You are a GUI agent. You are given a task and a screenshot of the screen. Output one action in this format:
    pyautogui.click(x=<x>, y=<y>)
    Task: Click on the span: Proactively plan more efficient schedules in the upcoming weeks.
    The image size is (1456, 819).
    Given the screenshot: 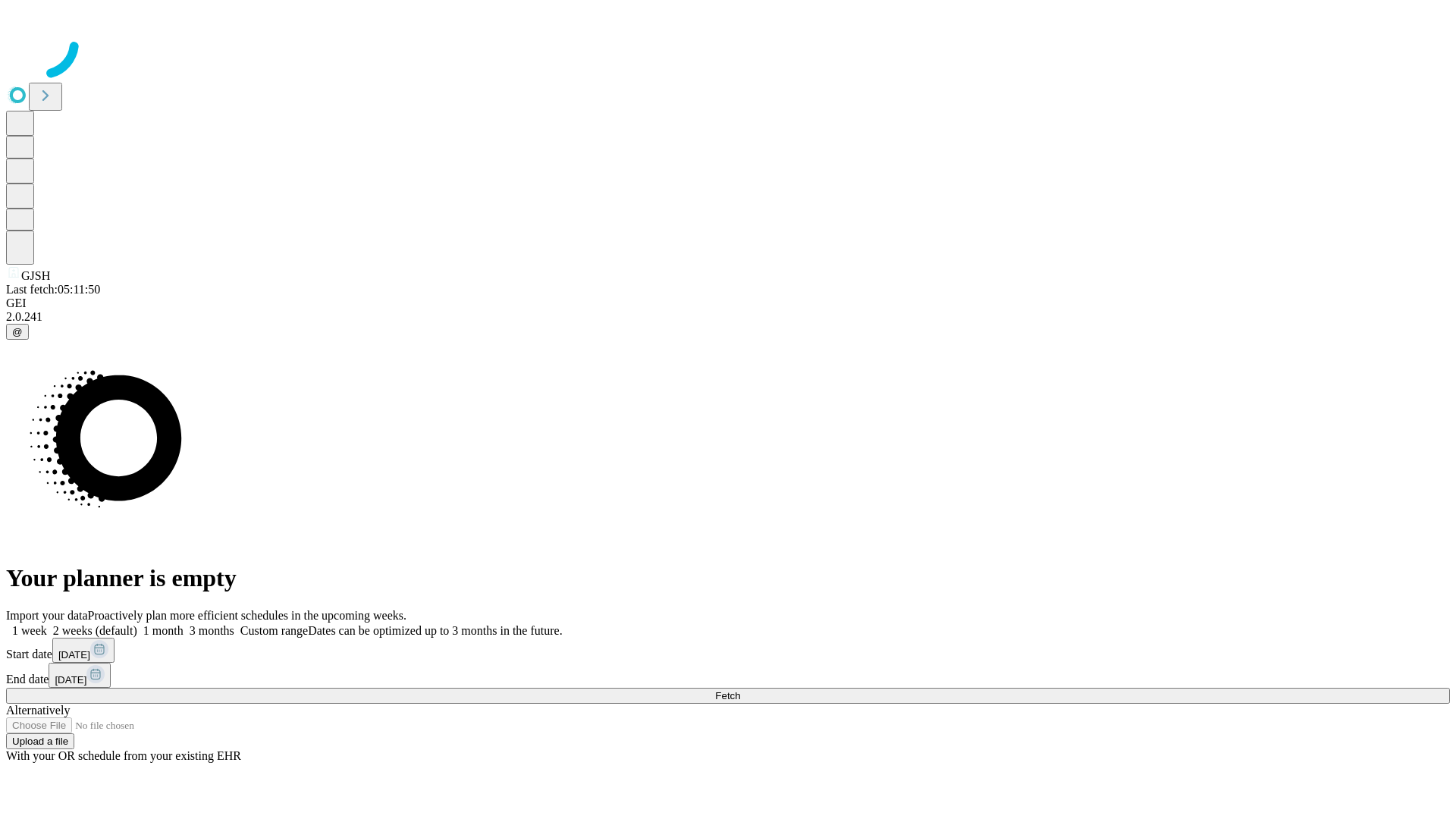 What is the action you would take?
    pyautogui.click(x=247, y=615)
    